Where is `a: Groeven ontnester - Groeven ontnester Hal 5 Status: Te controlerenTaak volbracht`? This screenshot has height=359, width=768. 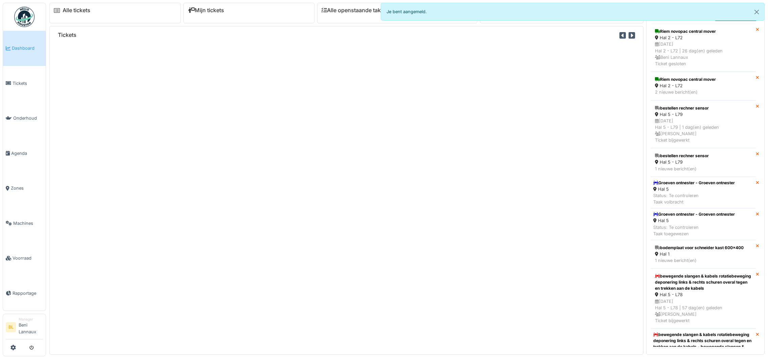 a: Groeven ontnester - Groeven ontnester Hal 5 Status: Te controlerenTaak volbracht is located at coordinates (703, 193).